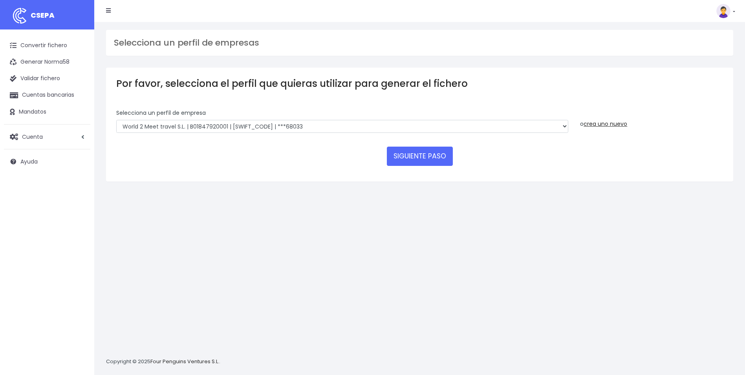 The width and height of the screenshot is (745, 375). I want to click on h3: Selecciona un perfil de empresas, so click(419, 43).